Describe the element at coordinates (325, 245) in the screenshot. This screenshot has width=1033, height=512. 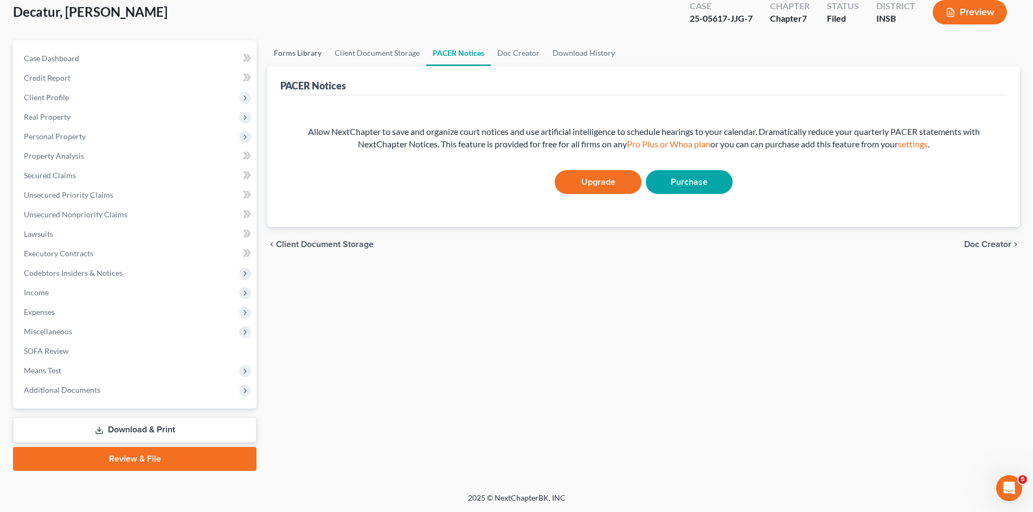
I see `span: Client Document Storage` at that location.